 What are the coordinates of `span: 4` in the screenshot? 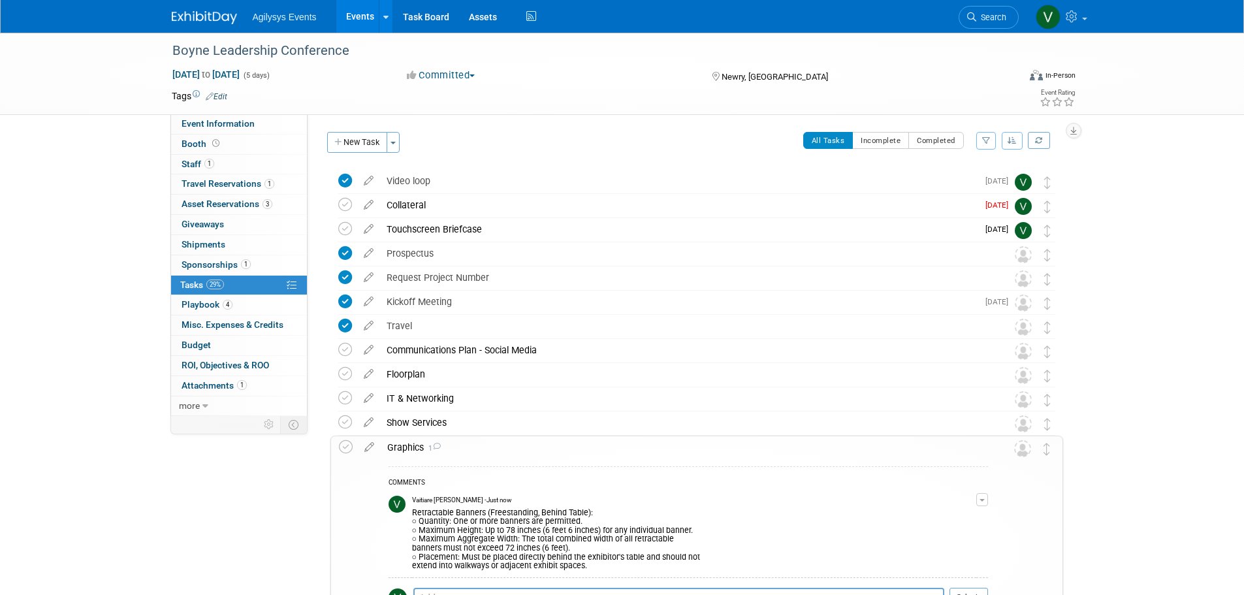 It's located at (227, 304).